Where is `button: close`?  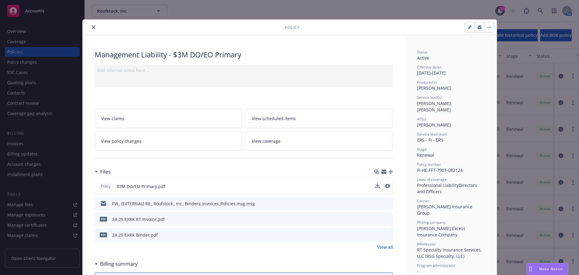 button: close is located at coordinates (93, 27).